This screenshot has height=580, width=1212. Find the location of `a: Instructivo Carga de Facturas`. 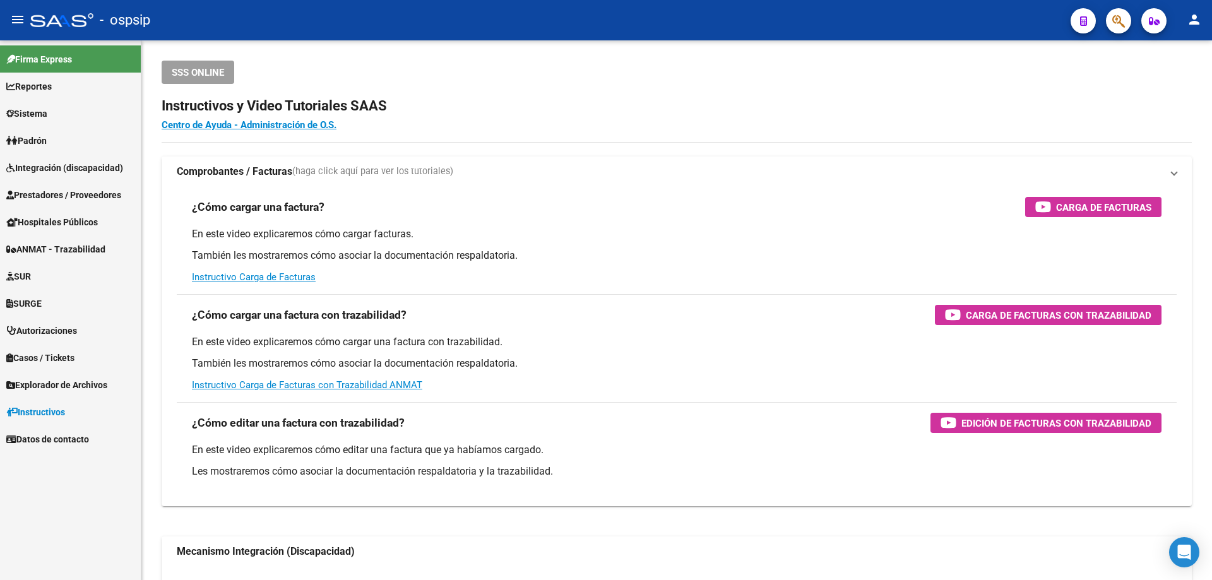

a: Instructivo Carga de Facturas is located at coordinates (254, 277).